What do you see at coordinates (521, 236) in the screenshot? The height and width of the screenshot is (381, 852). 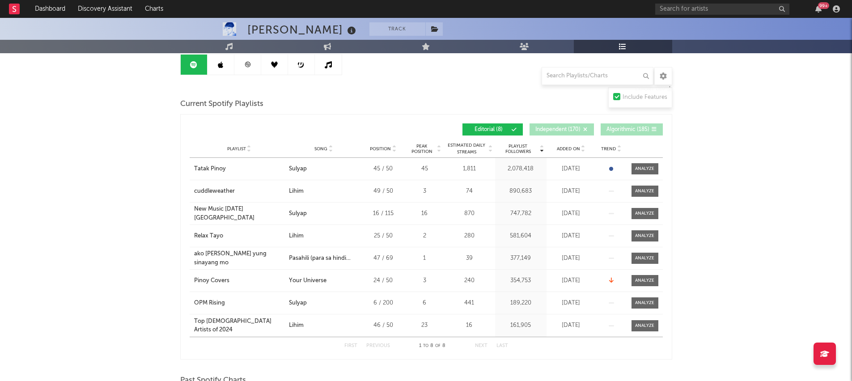 I see `div: 581,604` at bounding box center [521, 236].